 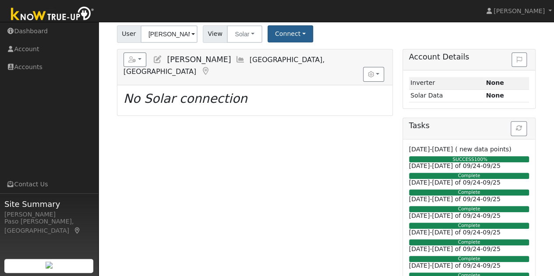 I want to click on button: Refresh, so click(x=519, y=129).